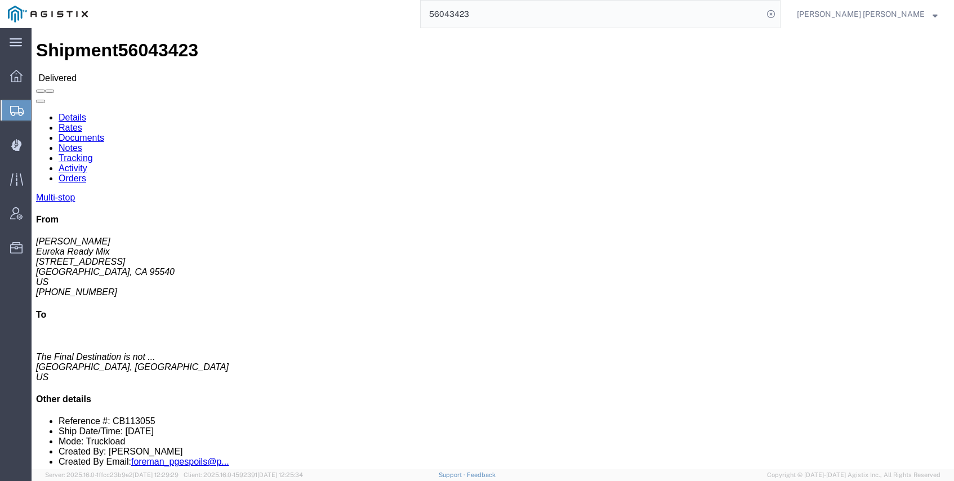 This screenshot has height=481, width=954. Describe the element at coordinates (243, 475) in the screenshot. I see `span: Client: 2025.16.0-1592391` at that location.